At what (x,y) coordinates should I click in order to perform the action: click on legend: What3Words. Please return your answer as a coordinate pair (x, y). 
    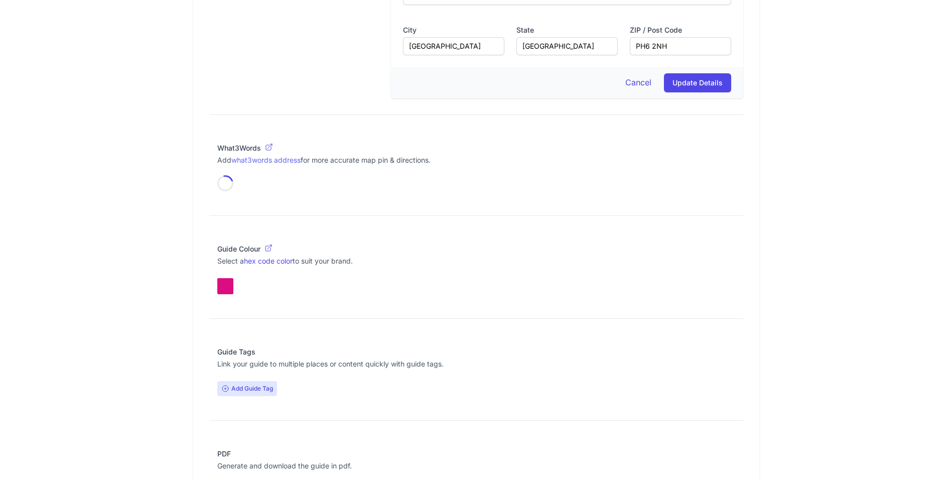
    Looking at the image, I should click on (476, 148).